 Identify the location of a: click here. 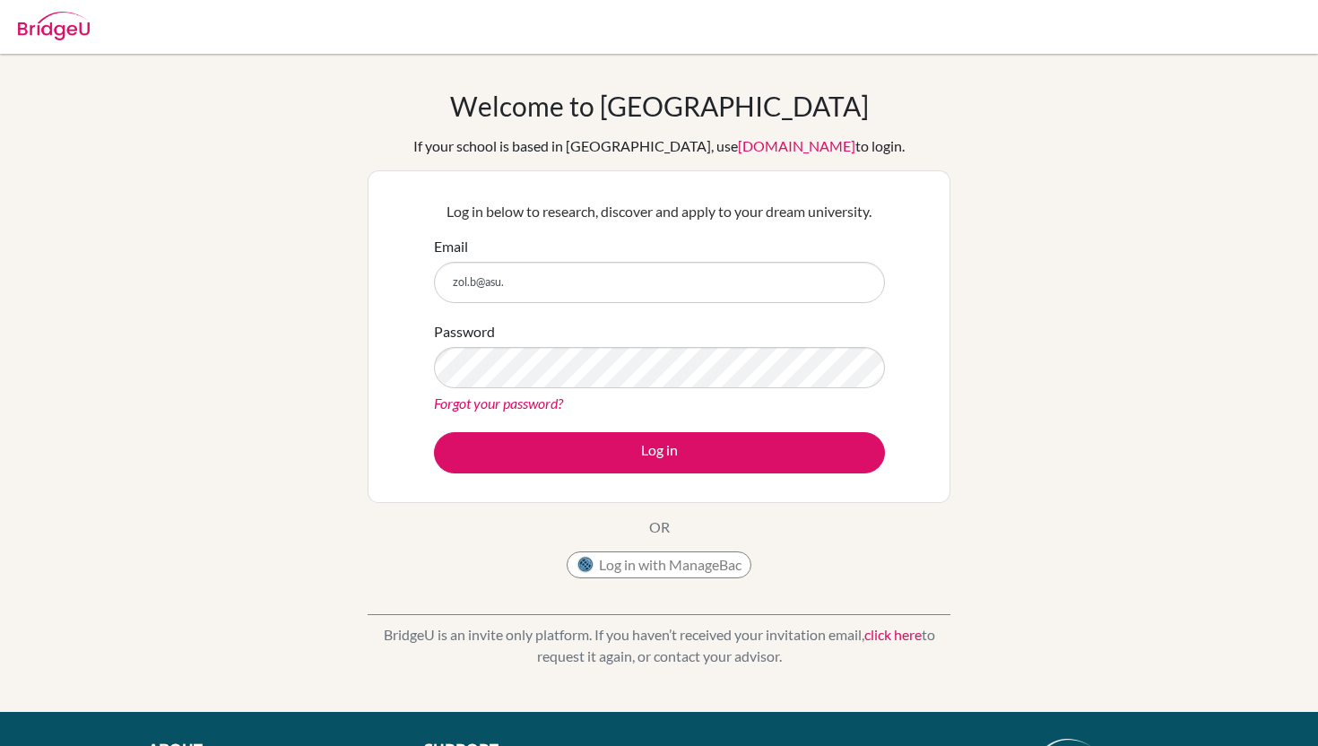
(893, 634).